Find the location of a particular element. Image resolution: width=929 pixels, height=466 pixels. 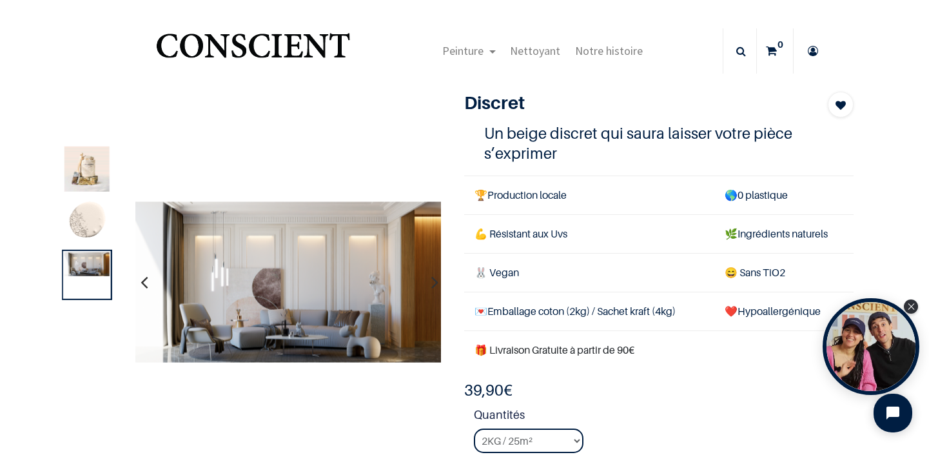

h4: Un beige discret qui saura laisser votre pièce s’exprimer is located at coordinates (659, 143).